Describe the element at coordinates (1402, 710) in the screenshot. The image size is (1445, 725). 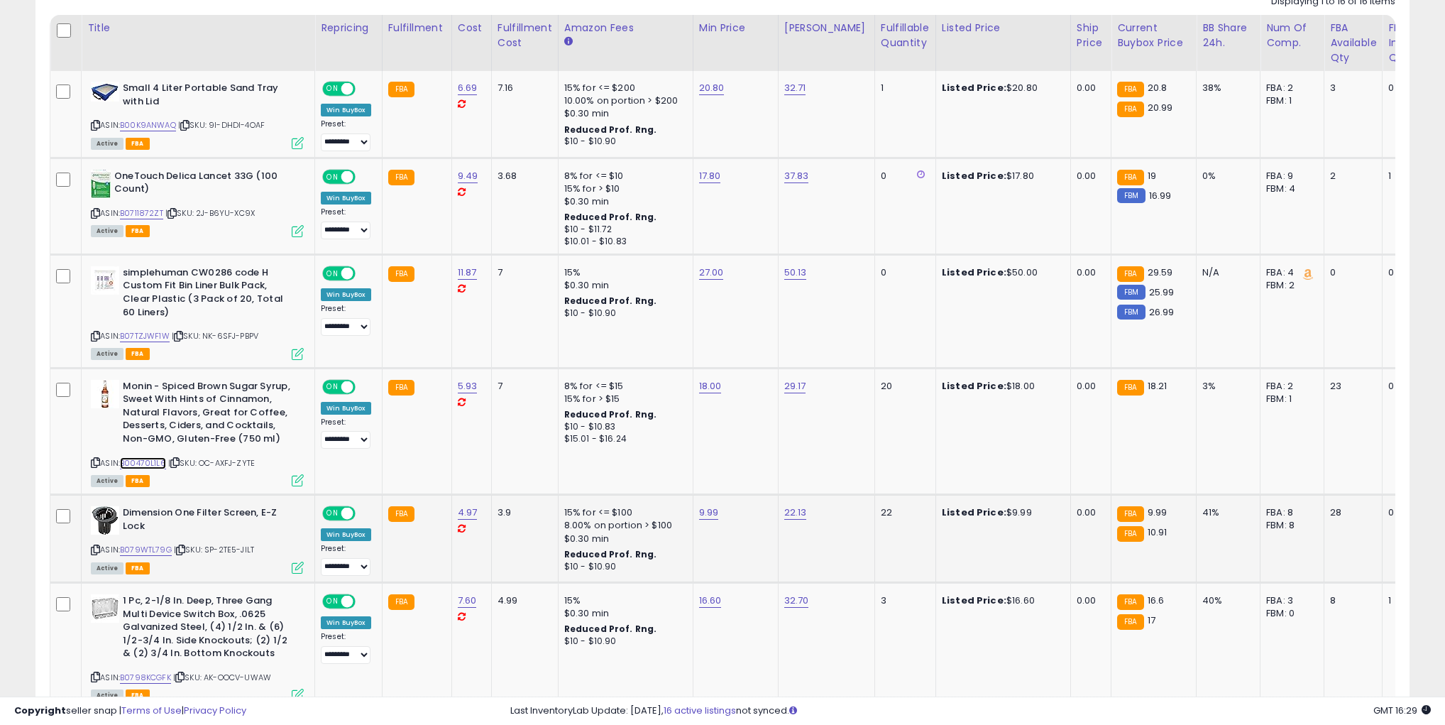
I see `span: 2025-08-12 16:29 GMT` at that location.